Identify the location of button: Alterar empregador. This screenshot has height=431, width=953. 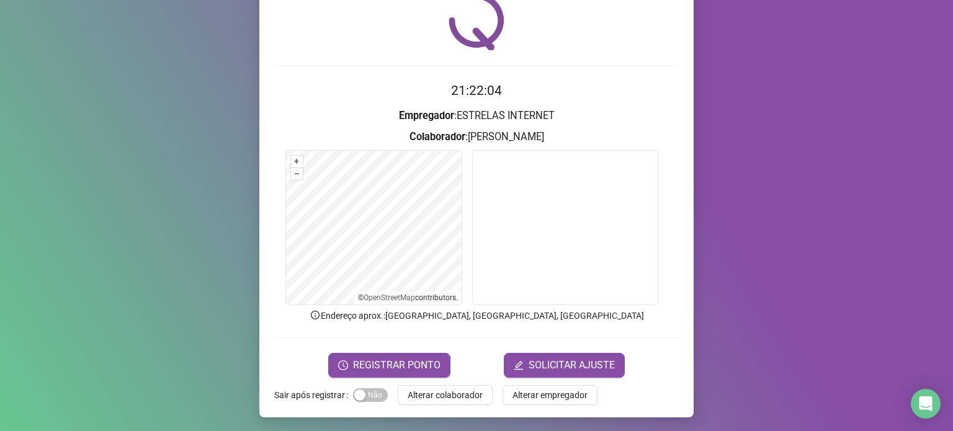
(550, 395).